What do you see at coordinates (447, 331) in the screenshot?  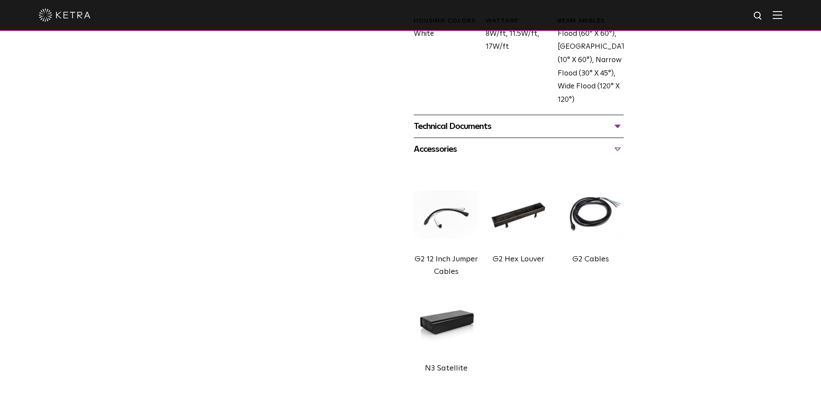 I see `a: n3-img@2x N3 Satellite` at bounding box center [447, 331].